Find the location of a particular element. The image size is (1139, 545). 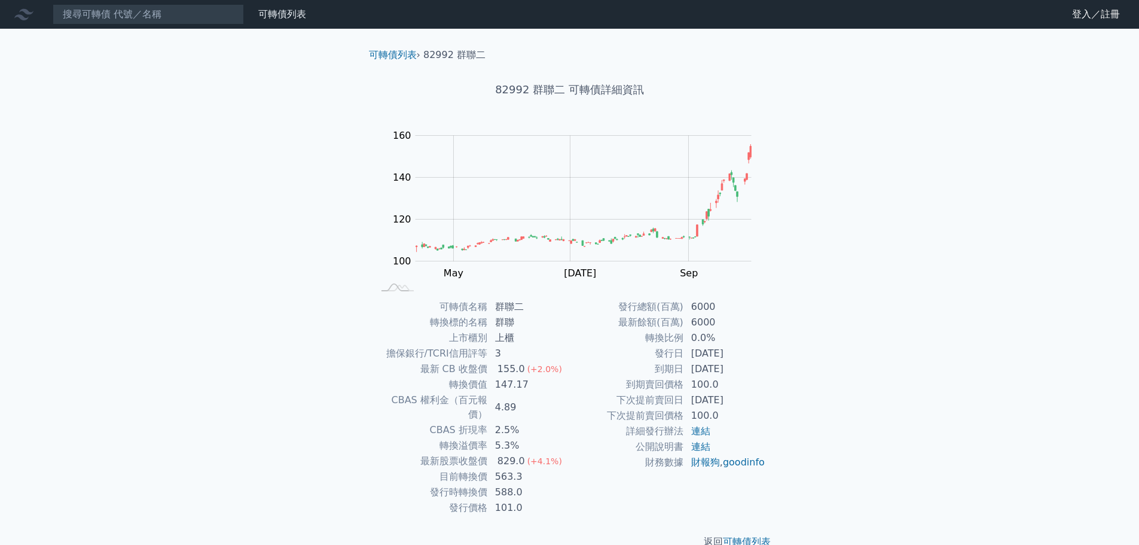

td: CBAS 折現率 is located at coordinates (431, 430).